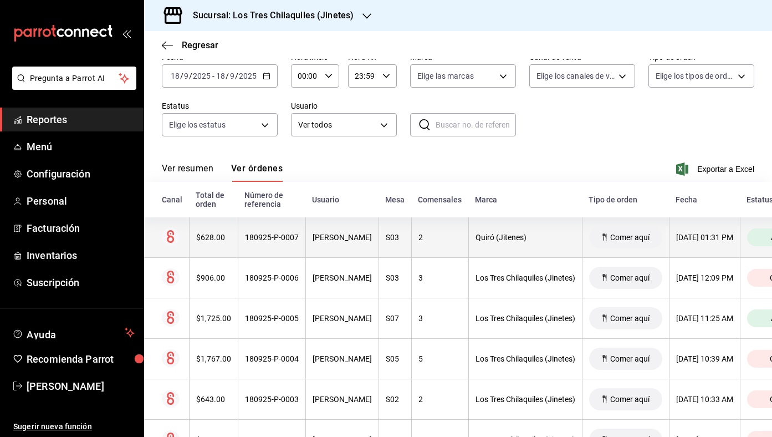  Describe the element at coordinates (439, 199) in the screenshot. I see `div: Comensales` at that location.